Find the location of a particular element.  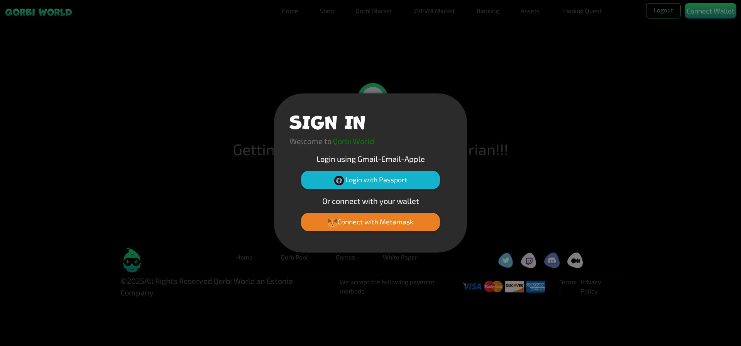

button: Connect with Metamask is located at coordinates (370, 222).